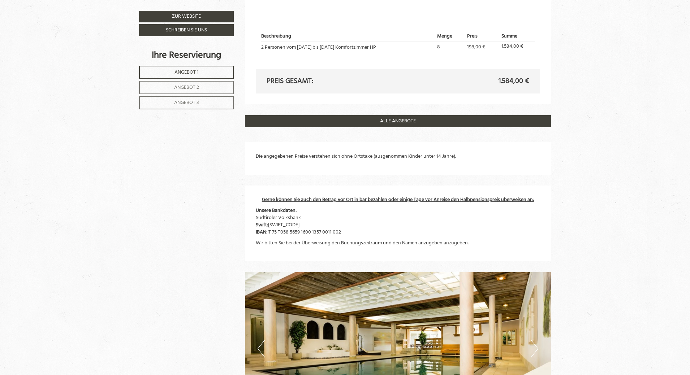 The width and height of the screenshot is (690, 375). I want to click on span: Angebot 2, so click(186, 87).